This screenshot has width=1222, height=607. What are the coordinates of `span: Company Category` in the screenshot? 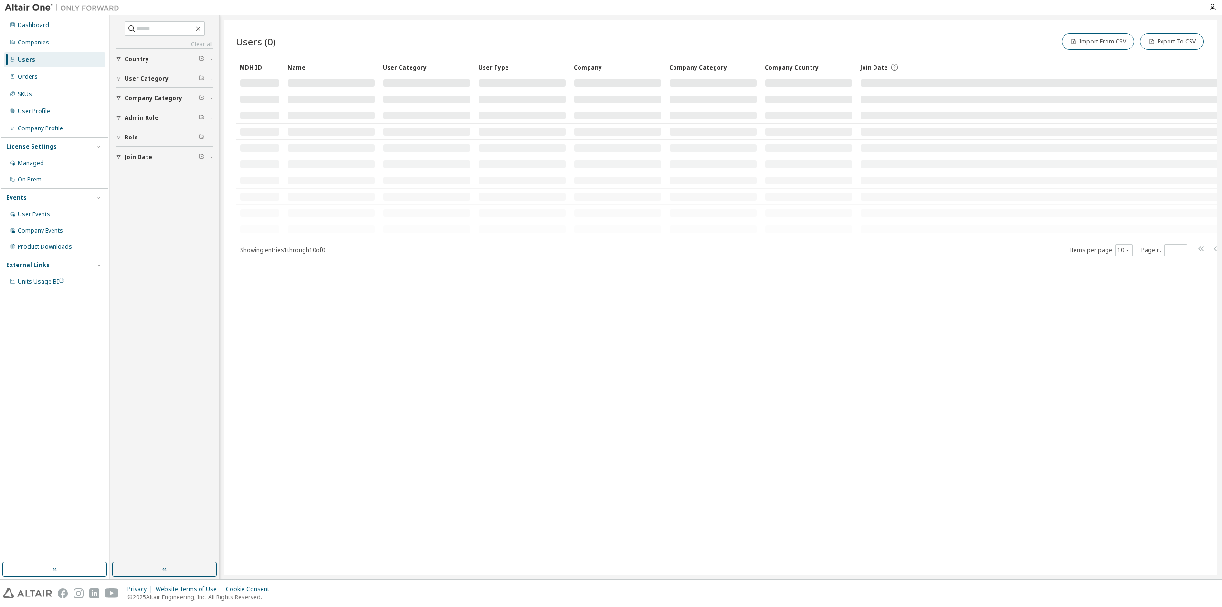 It's located at (153, 98).